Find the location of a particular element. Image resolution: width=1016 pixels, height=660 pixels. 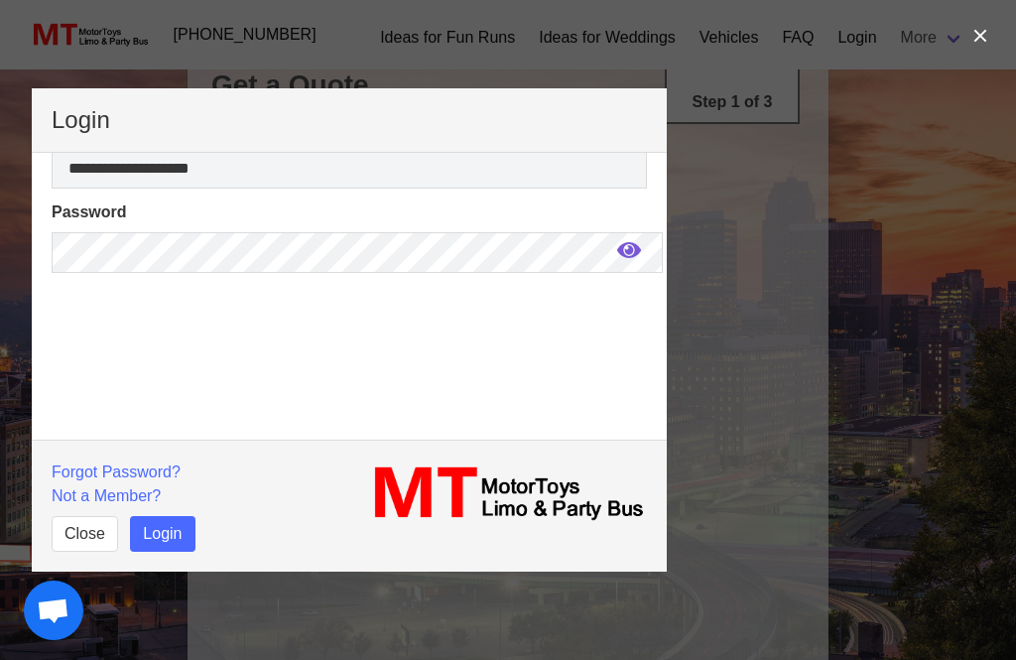

p: Login is located at coordinates (349, 120).